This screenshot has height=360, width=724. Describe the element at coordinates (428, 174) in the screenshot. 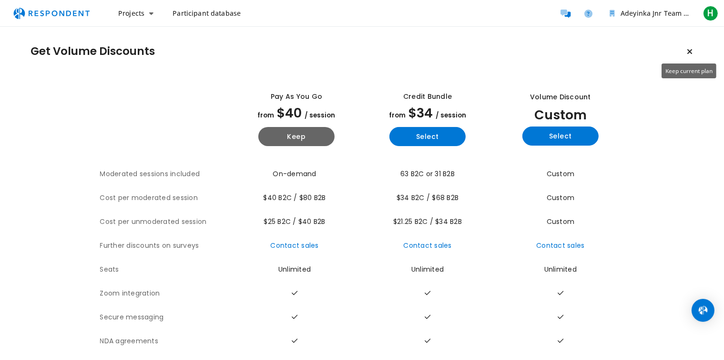

I see `span: 63 B2C or 31 B2B` at that location.